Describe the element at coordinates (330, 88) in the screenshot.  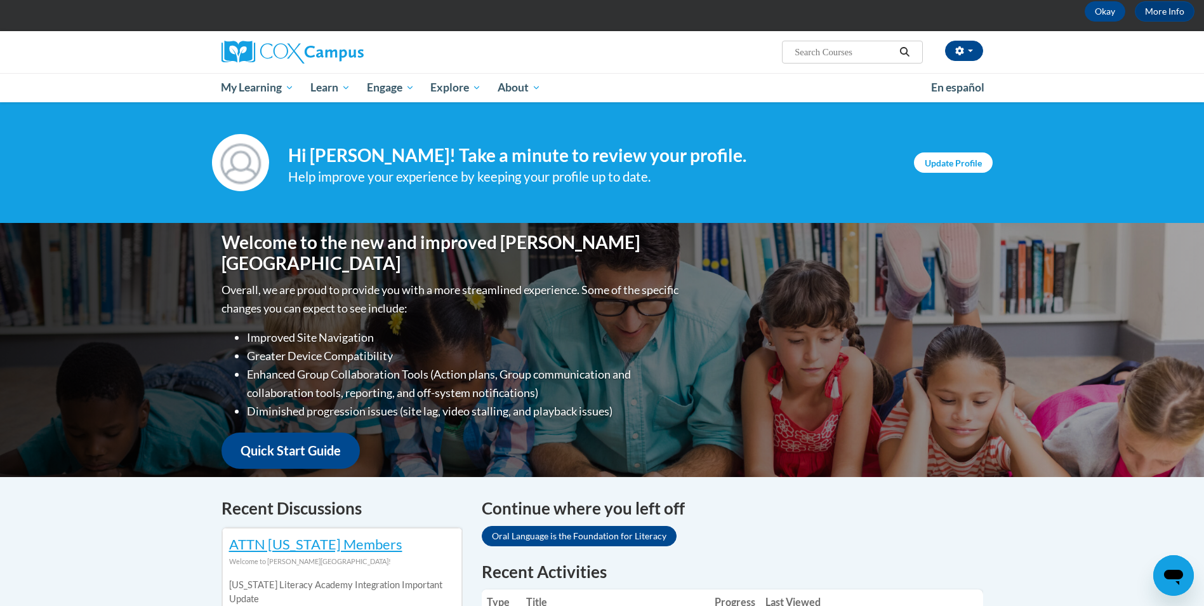
I see `span: Learn` at that location.